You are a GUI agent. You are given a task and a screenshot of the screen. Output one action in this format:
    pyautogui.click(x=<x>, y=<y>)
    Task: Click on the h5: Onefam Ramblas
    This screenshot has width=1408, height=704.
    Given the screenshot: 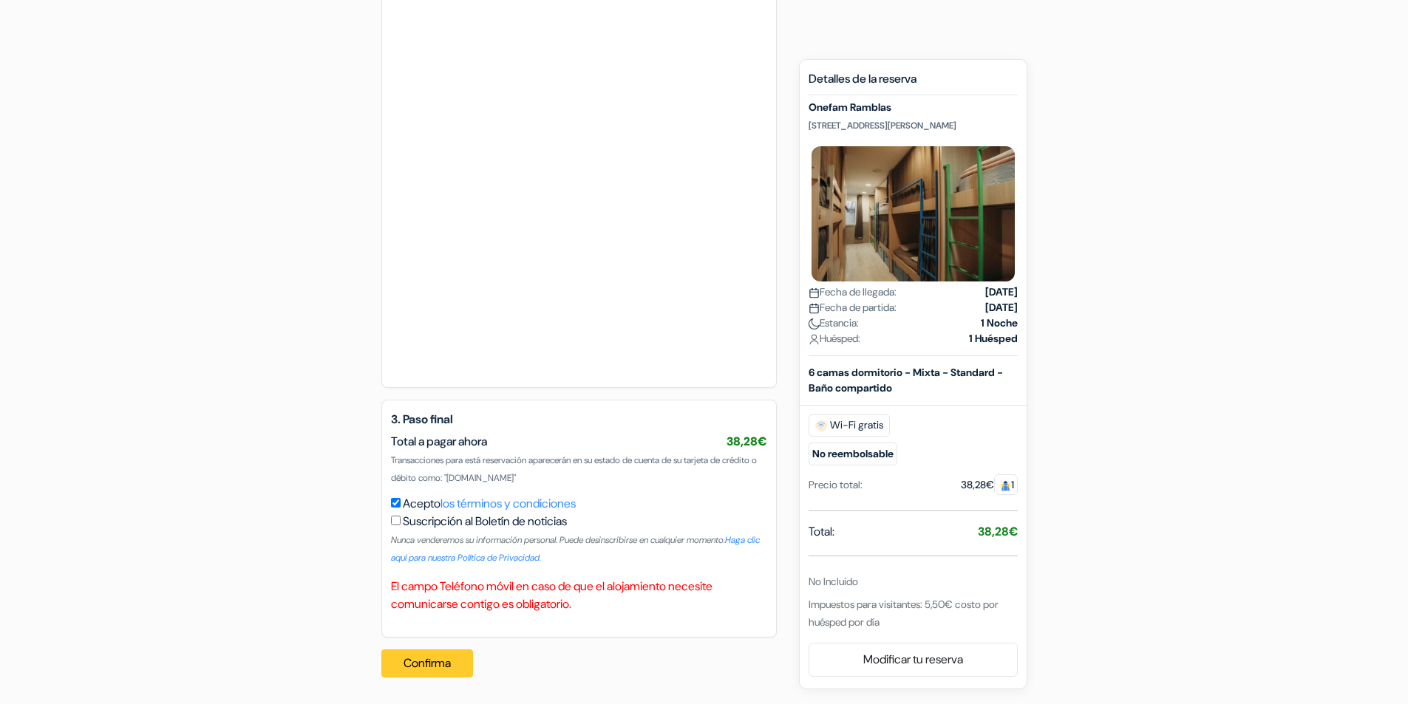 What is the action you would take?
    pyautogui.click(x=913, y=107)
    